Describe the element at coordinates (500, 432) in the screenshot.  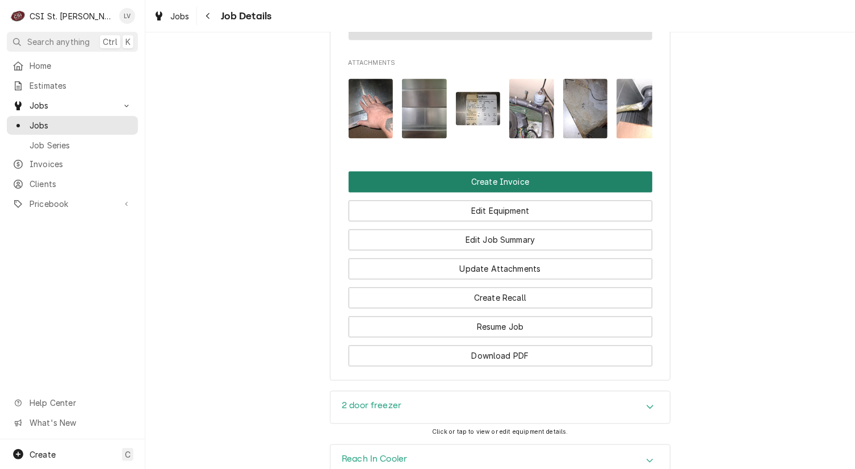
I see `span: Click or tap to view or edit equipment details.` at that location.